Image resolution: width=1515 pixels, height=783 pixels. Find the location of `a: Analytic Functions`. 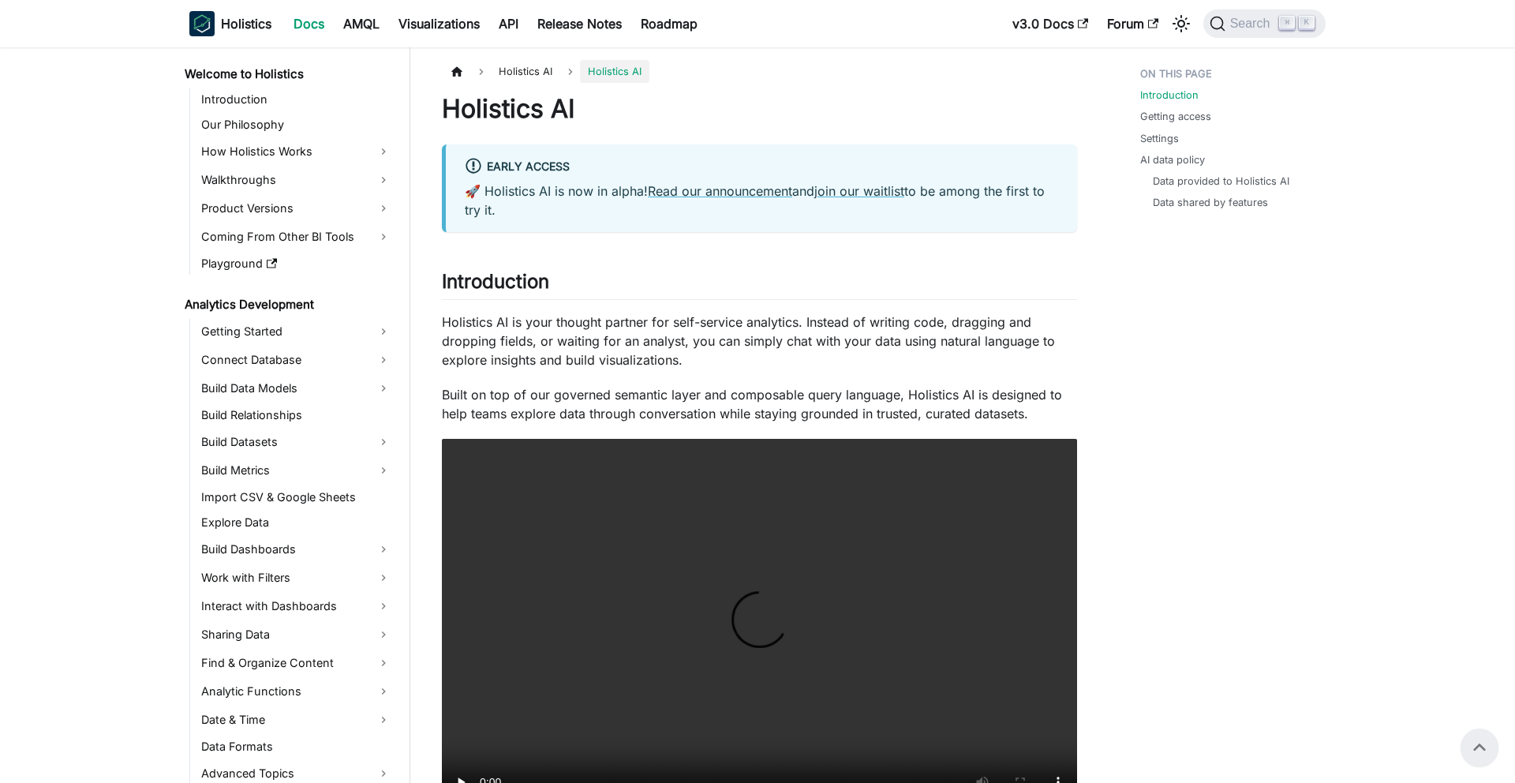

a: Analytic Functions is located at coordinates (296, 691).